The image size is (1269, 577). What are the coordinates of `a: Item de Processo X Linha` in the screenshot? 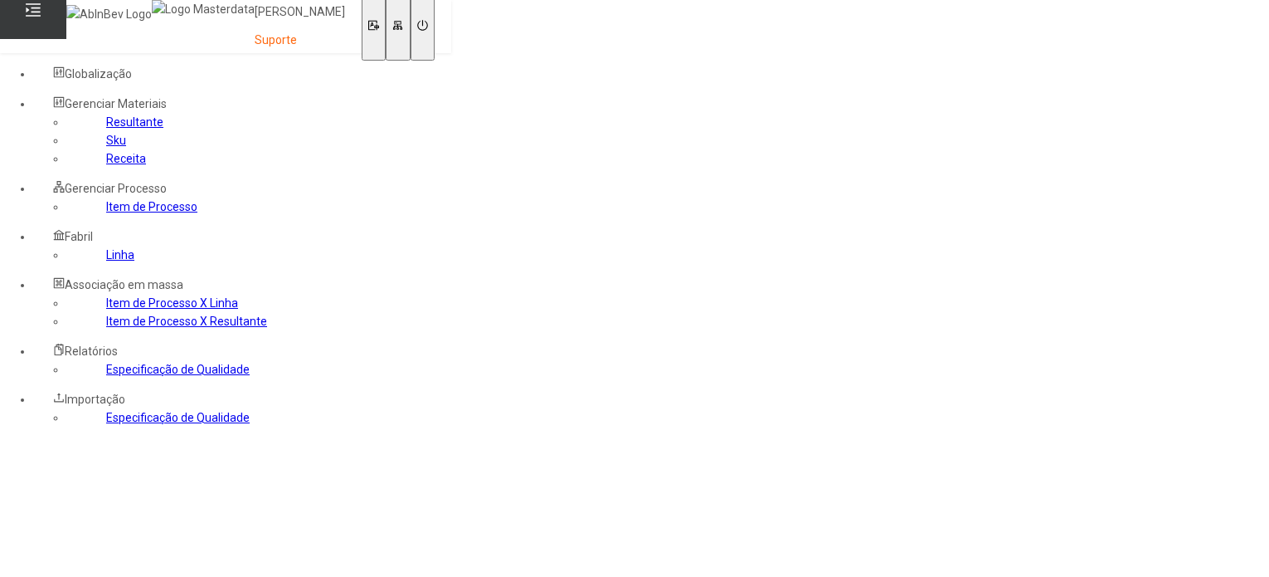 It's located at (172, 303).